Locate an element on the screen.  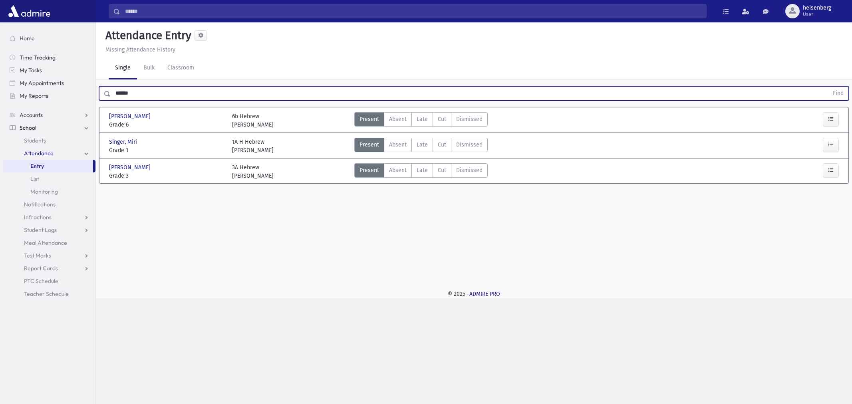
a: Student Logs is located at coordinates (49, 230).